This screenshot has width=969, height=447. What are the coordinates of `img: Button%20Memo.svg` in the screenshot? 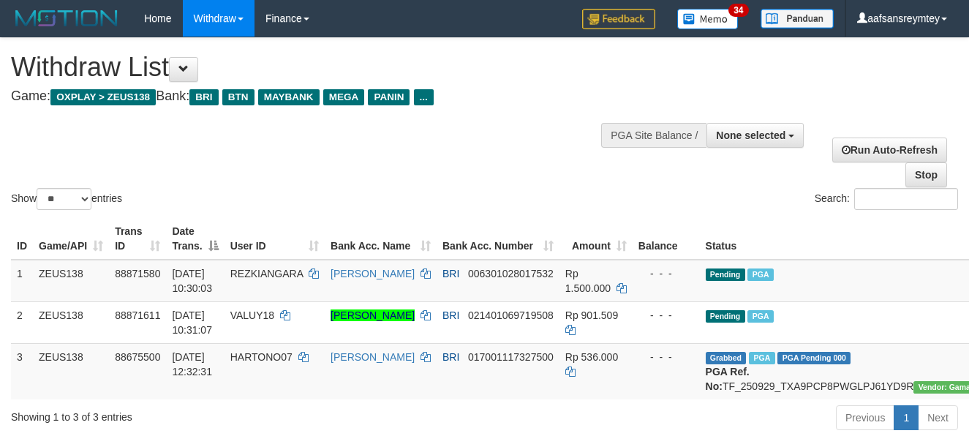 It's located at (708, 19).